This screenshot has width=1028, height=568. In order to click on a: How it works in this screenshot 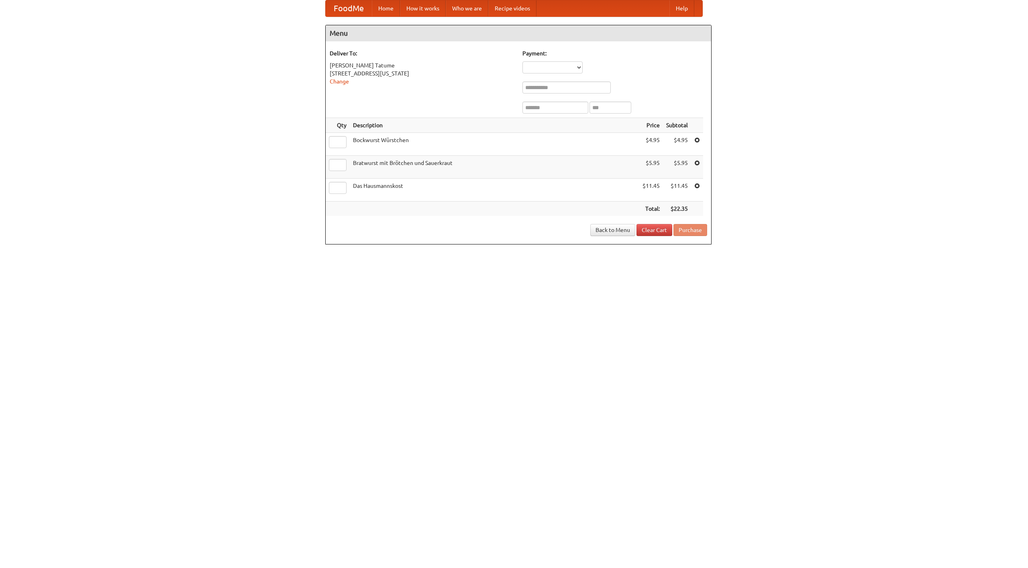, I will do `click(423, 8)`.